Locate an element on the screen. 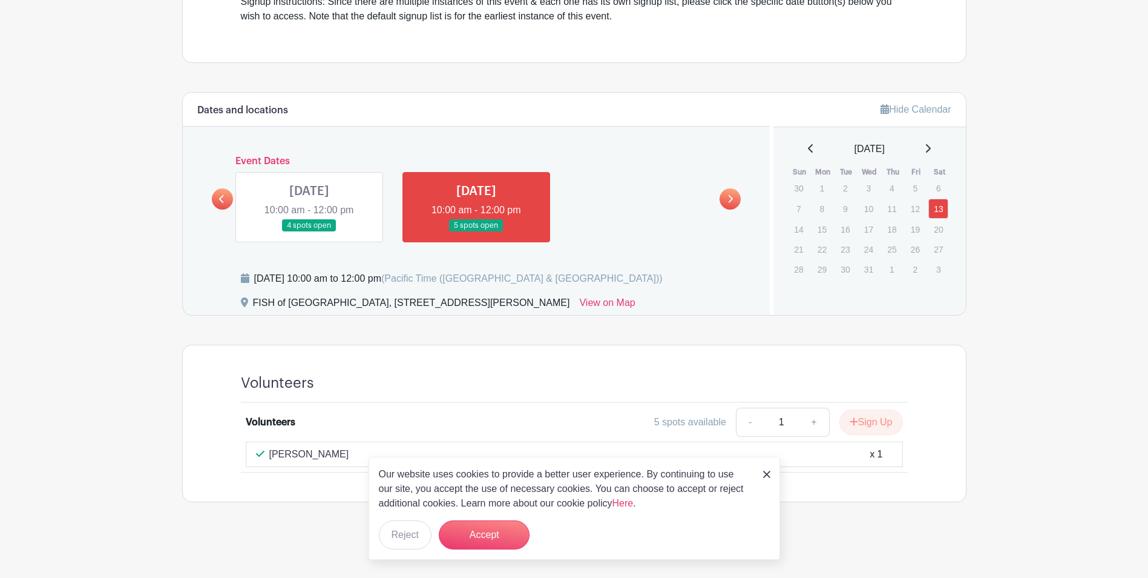 The height and width of the screenshot is (578, 1148). a: Hide Calendar is located at coordinates (916, 109).